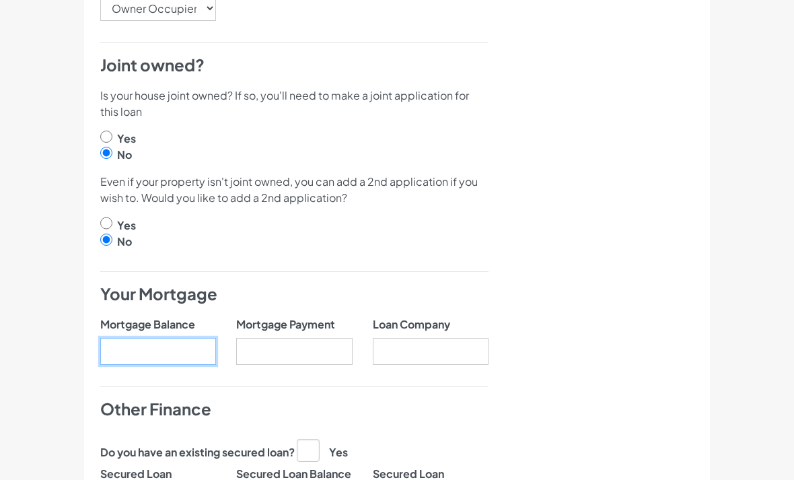  Describe the element at coordinates (147, 324) in the screenshot. I see `label: Mortgage Balance` at that location.